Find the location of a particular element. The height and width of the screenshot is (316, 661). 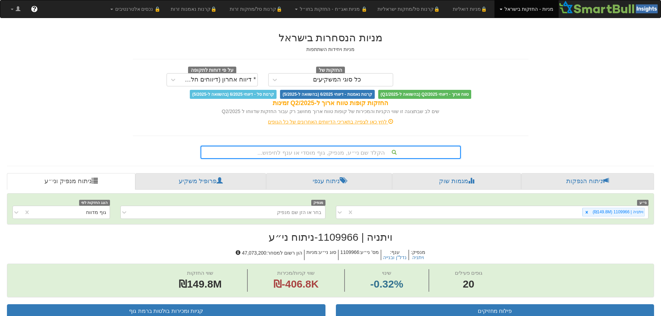

span: -0.32% is located at coordinates (386, 284).